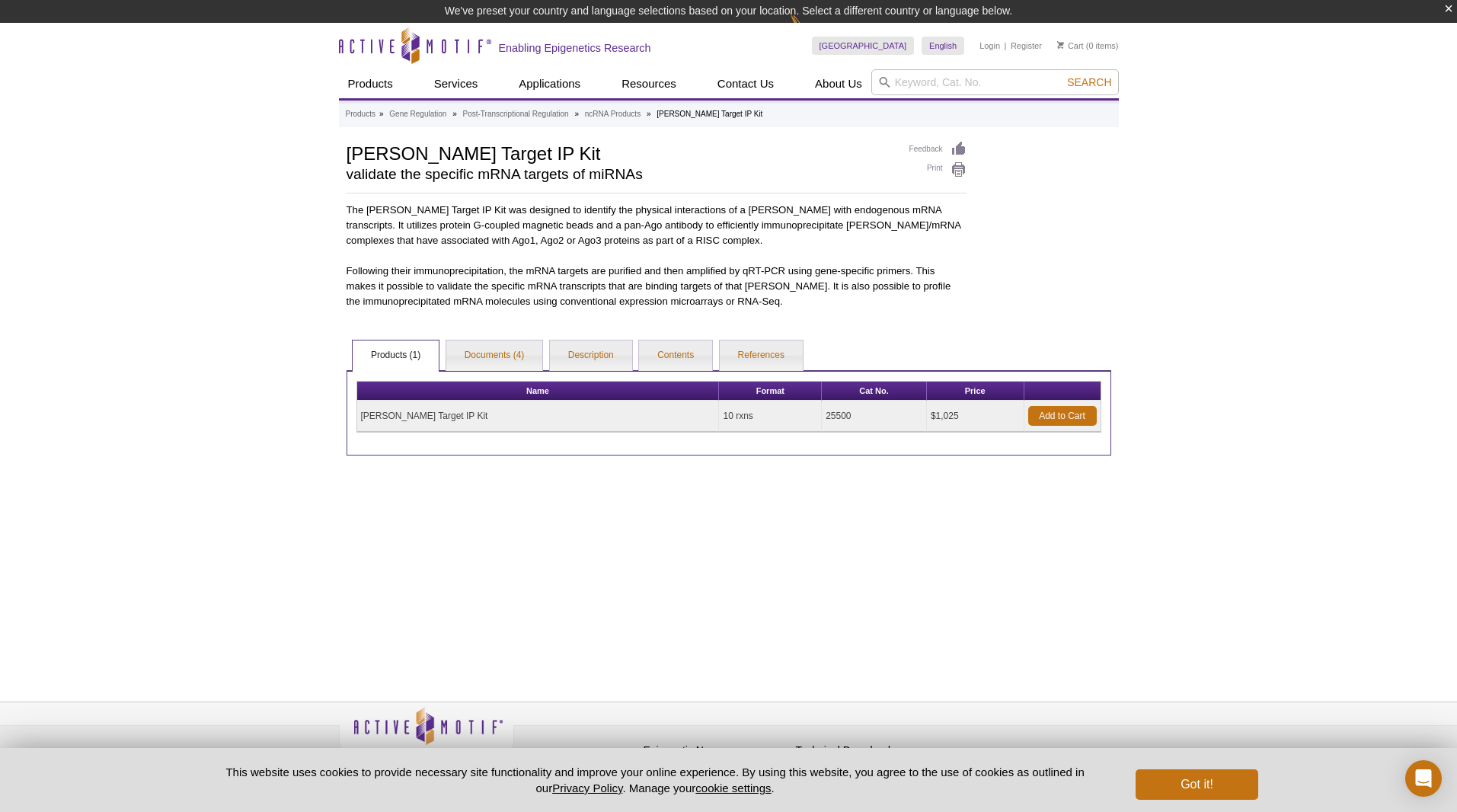 Image resolution: width=1457 pixels, height=812 pixels. Describe the element at coordinates (990, 46) in the screenshot. I see `a: Login` at that location.